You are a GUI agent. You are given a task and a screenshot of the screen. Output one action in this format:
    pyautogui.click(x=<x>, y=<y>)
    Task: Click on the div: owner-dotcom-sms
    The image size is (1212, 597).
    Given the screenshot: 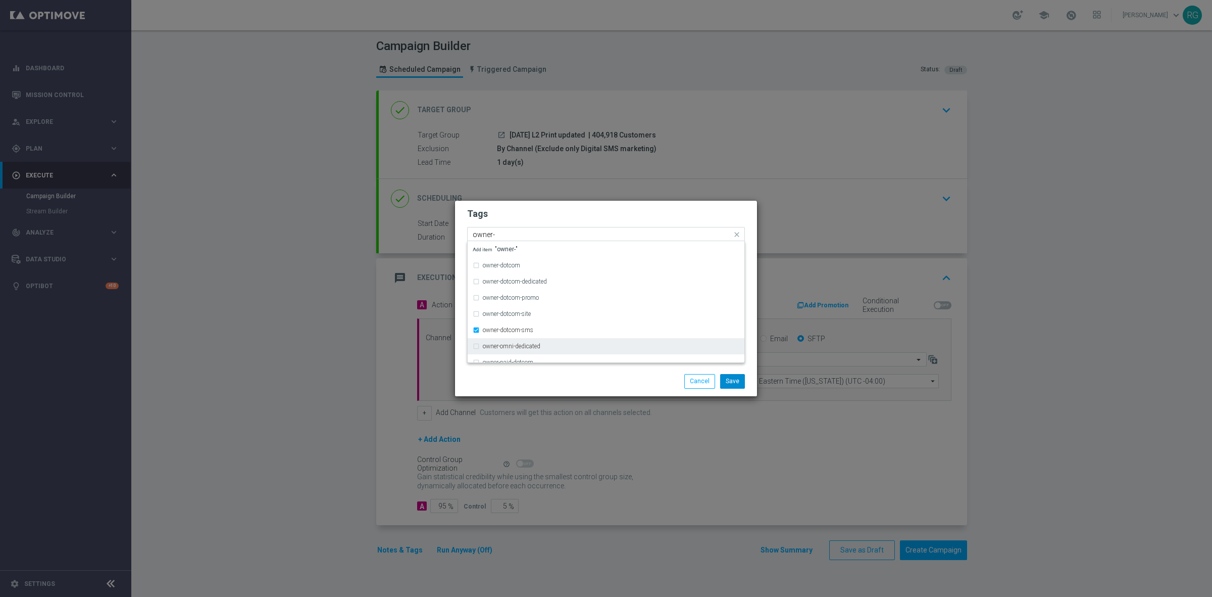 What is the action you would take?
    pyautogui.click(x=606, y=330)
    